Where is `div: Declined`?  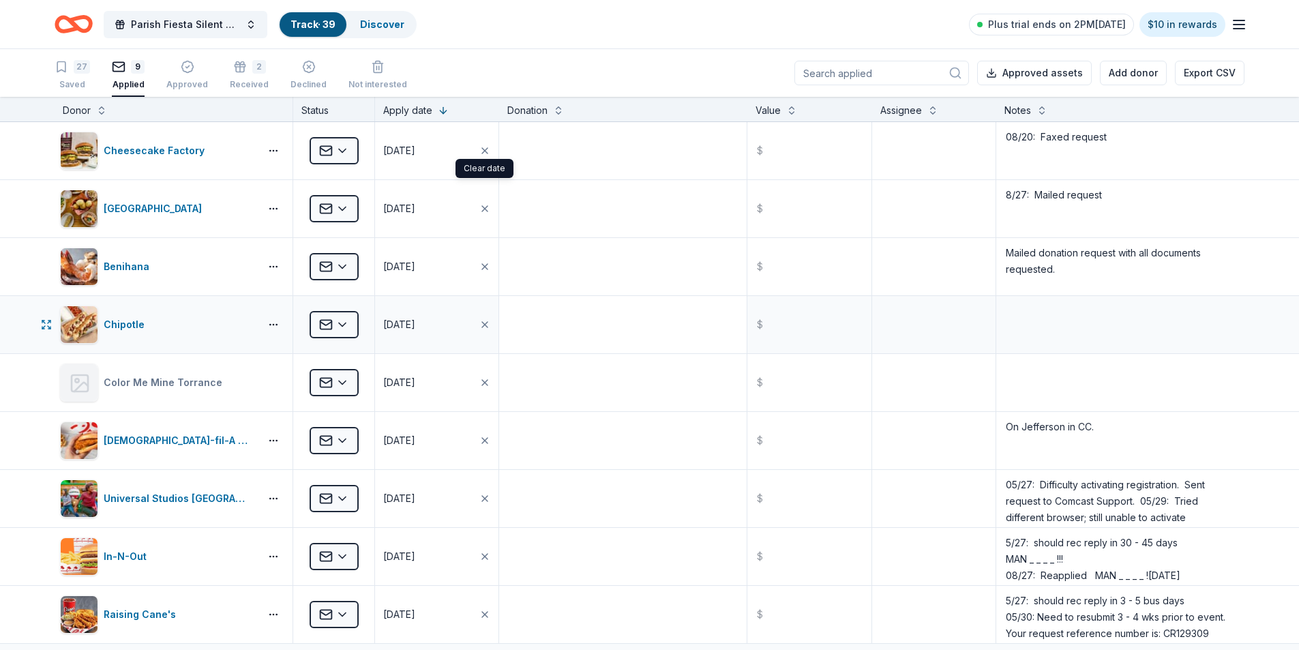 div: Declined is located at coordinates (308, 85).